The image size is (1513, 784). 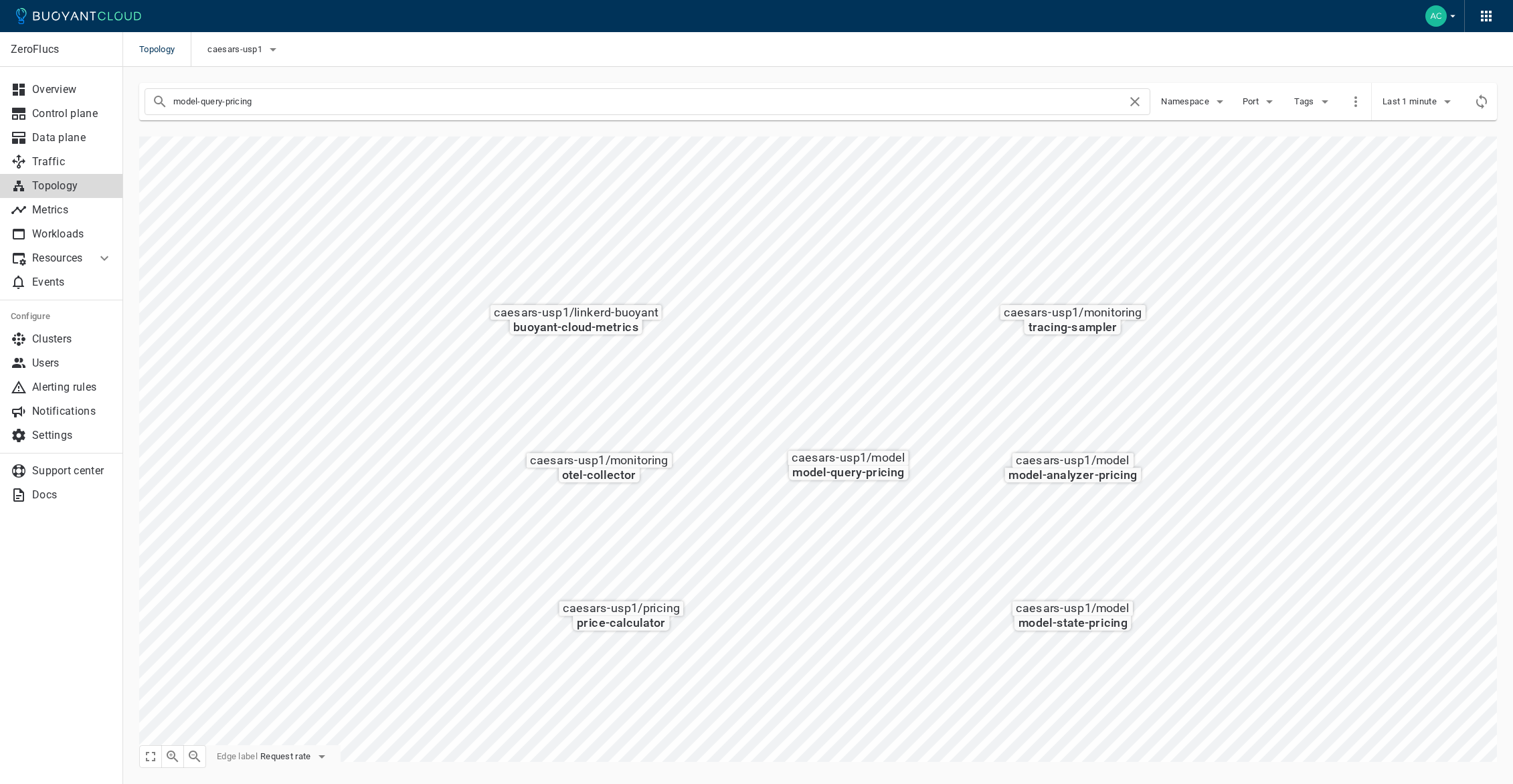 What do you see at coordinates (1411, 101) in the screenshot?
I see `span: Last 1 minute` at bounding box center [1411, 101].